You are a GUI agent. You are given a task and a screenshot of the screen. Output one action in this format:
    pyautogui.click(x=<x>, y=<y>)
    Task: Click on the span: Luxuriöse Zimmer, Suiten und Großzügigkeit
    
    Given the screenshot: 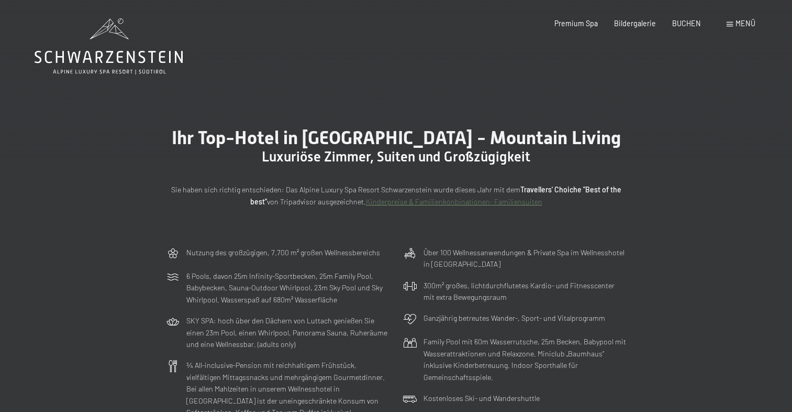 What is the action you would take?
    pyautogui.click(x=396, y=157)
    